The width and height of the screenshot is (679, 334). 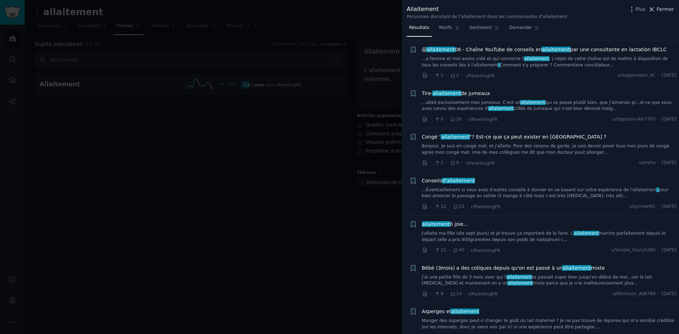 I want to click on font: 14, so click(x=459, y=294).